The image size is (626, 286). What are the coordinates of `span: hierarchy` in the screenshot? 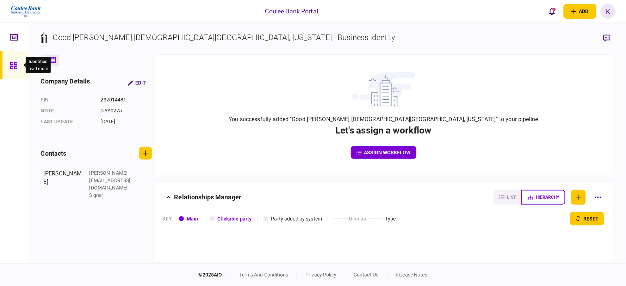 It's located at (547, 197).